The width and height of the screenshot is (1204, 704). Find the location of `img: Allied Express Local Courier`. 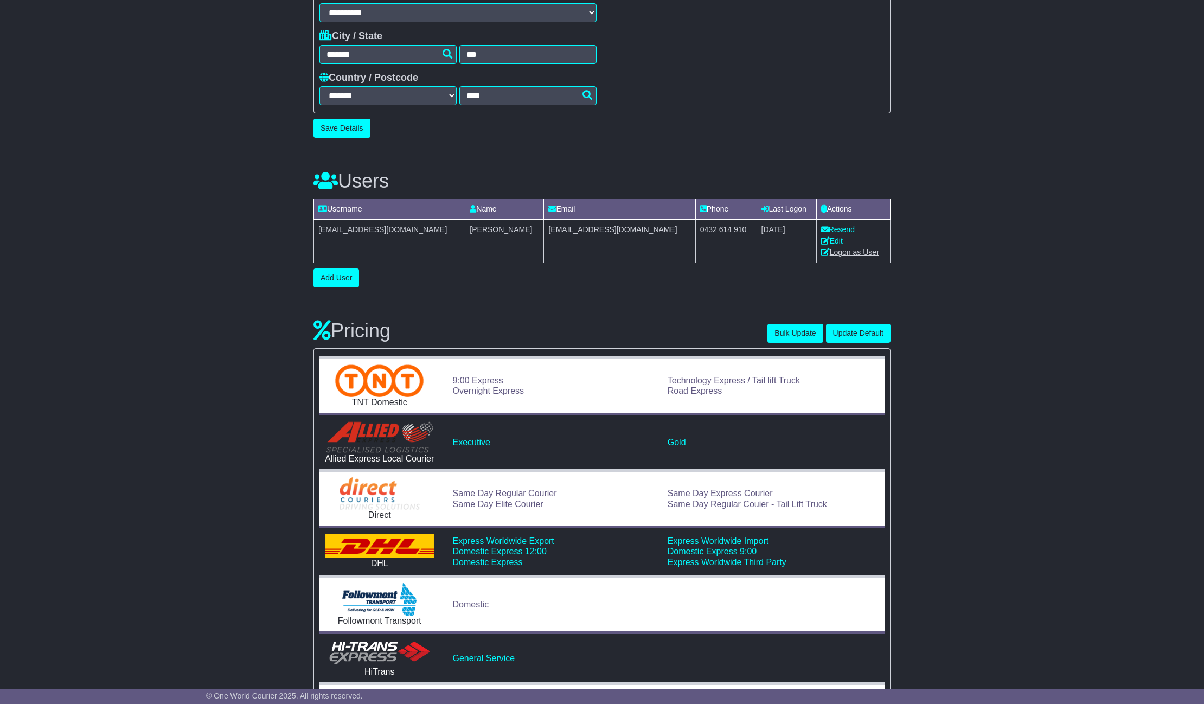

img: Allied Express Local Courier is located at coordinates (380, 437).